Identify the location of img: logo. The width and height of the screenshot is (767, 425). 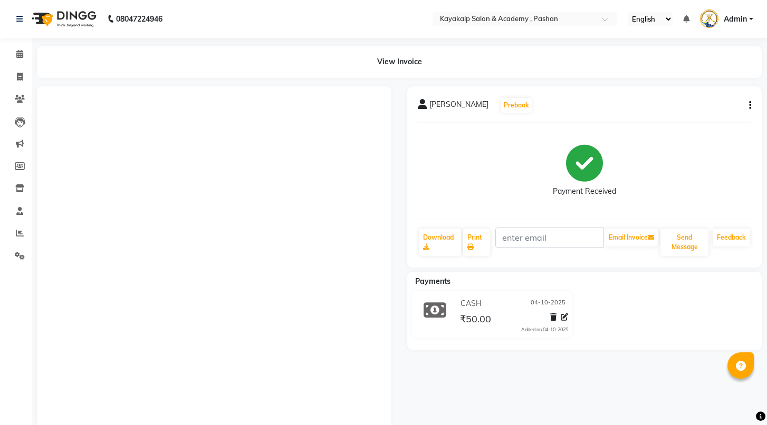
(63, 19).